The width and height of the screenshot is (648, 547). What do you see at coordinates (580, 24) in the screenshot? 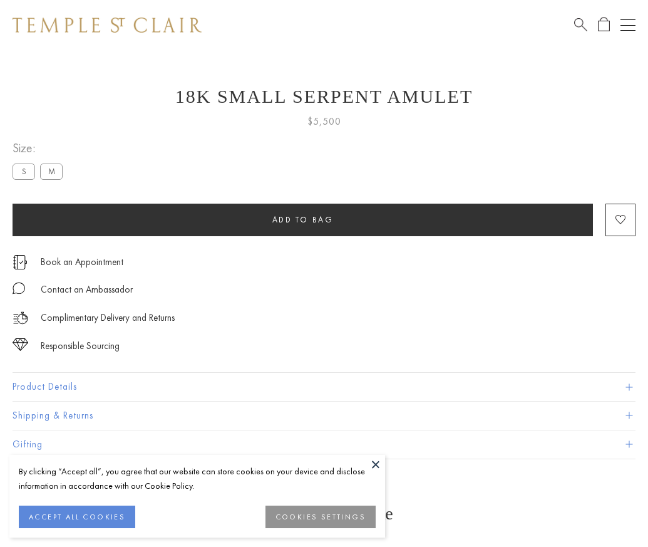
I see `a: Search` at bounding box center [580, 24].